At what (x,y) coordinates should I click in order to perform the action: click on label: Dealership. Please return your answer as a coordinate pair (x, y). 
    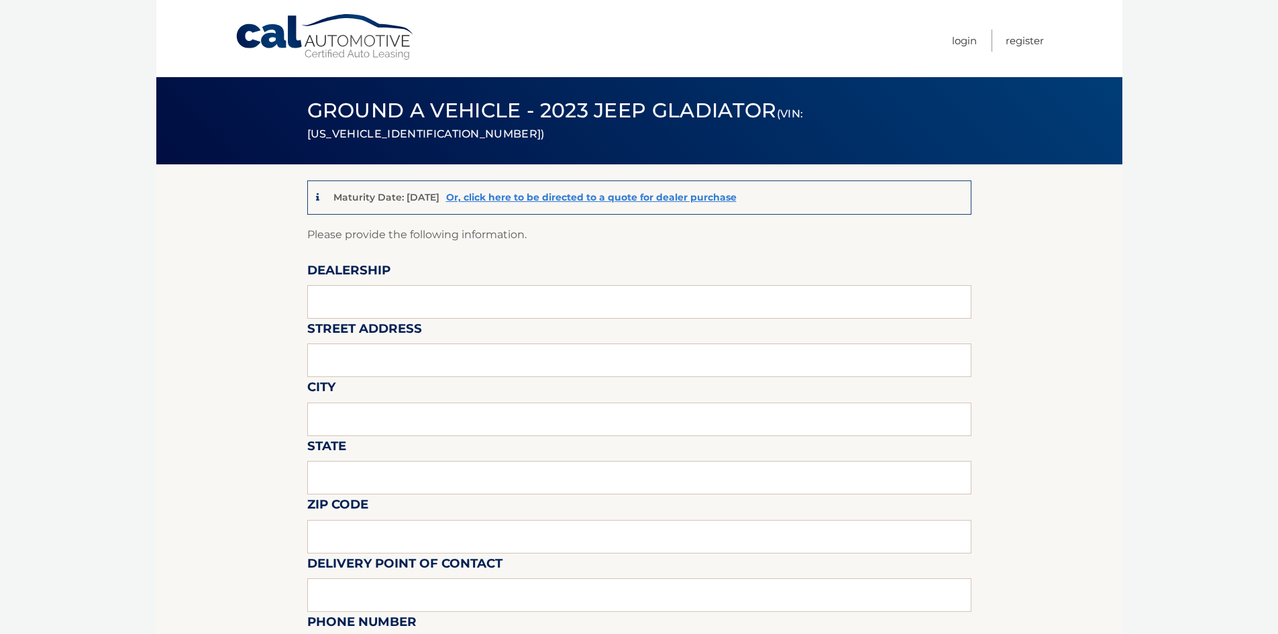
    Looking at the image, I should click on (349, 272).